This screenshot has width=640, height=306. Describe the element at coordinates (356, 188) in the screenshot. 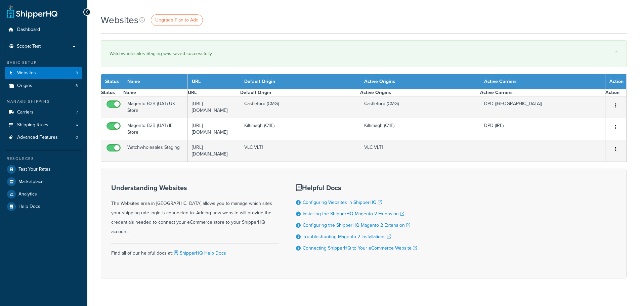

I see `h3: Helpful Docs` at that location.